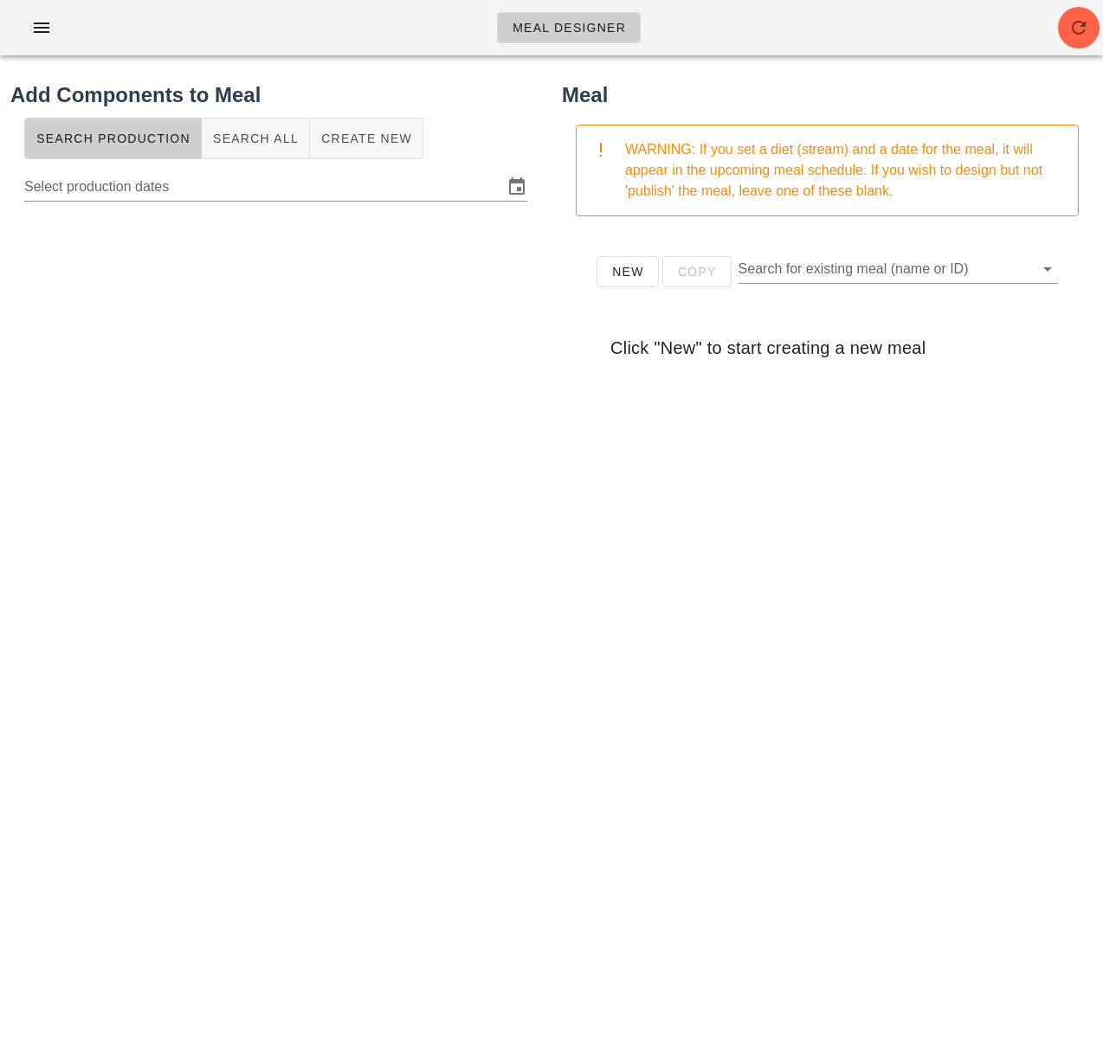  I want to click on a: Meal Designer, so click(569, 28).